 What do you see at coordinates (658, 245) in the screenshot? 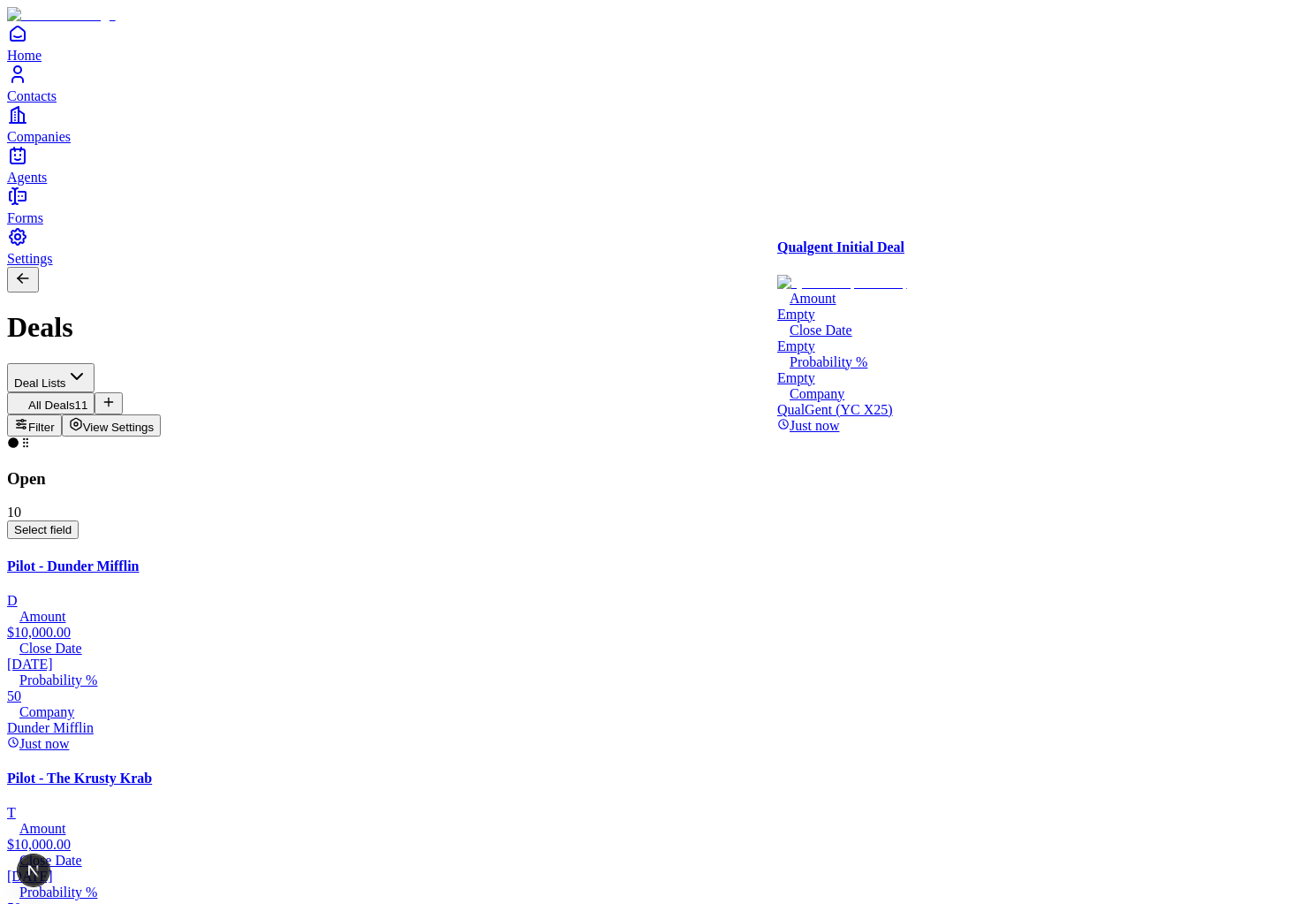
I see `a: Settings` at bounding box center [658, 245].